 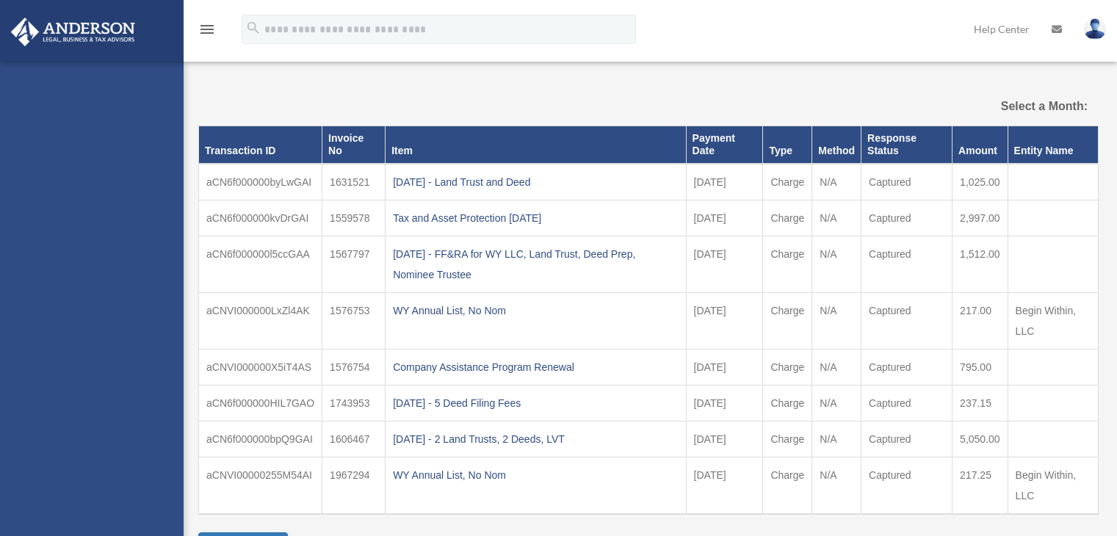 I want to click on td: aCNVI000000X5iT4AS, so click(x=261, y=367).